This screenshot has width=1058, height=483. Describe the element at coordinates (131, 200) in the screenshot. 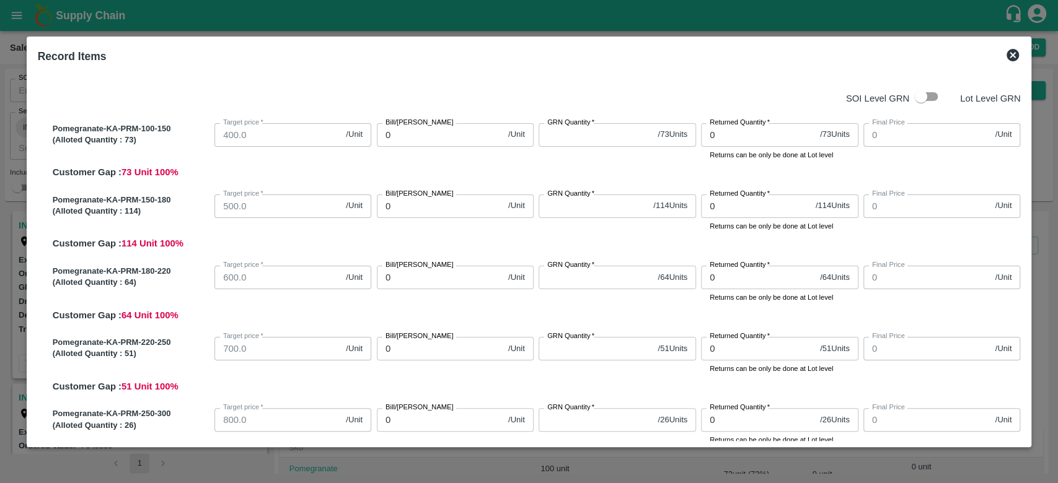

I see `p: Pomegranate-KA-PRM-150-180` at that location.